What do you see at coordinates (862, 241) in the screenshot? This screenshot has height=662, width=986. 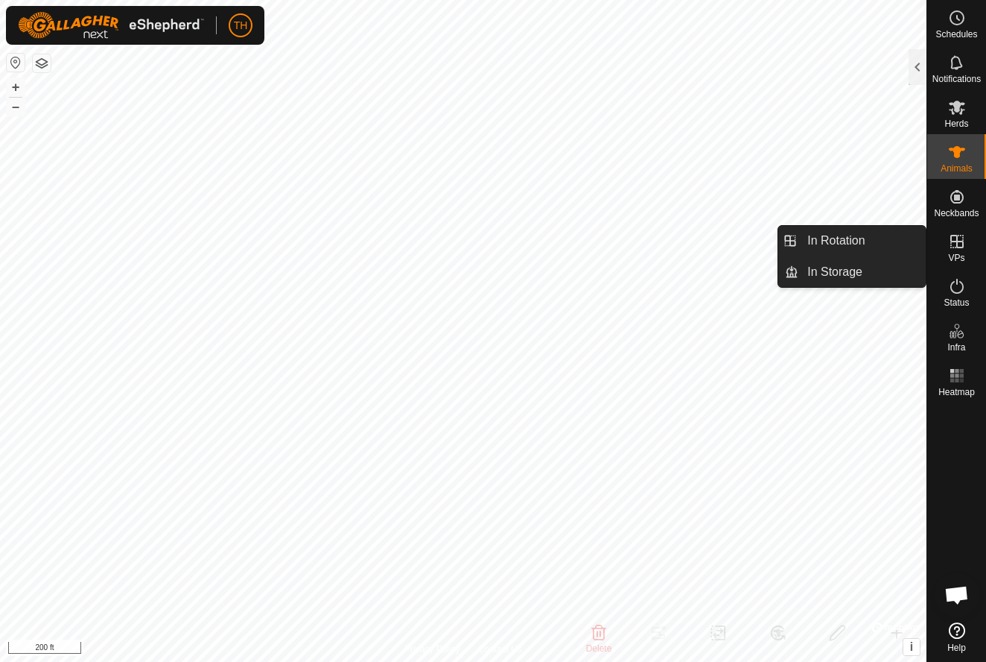 I see `a: In Rotation` at bounding box center [862, 241].